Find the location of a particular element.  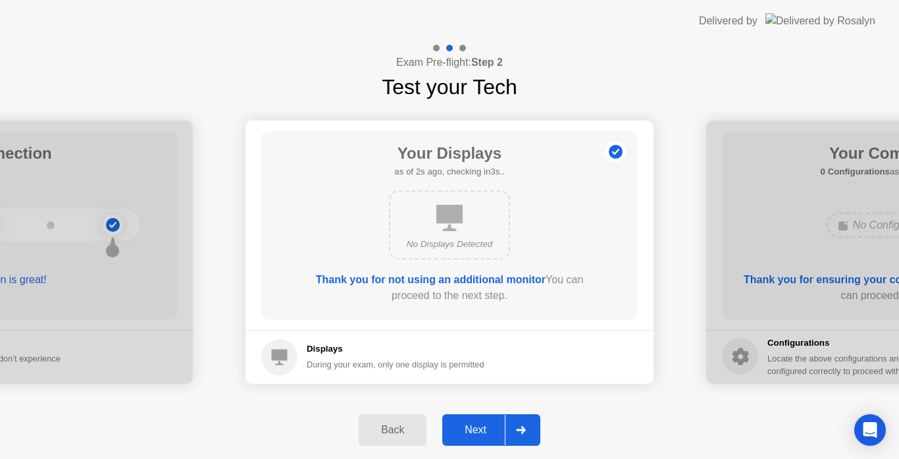

button: Next is located at coordinates (491, 430).